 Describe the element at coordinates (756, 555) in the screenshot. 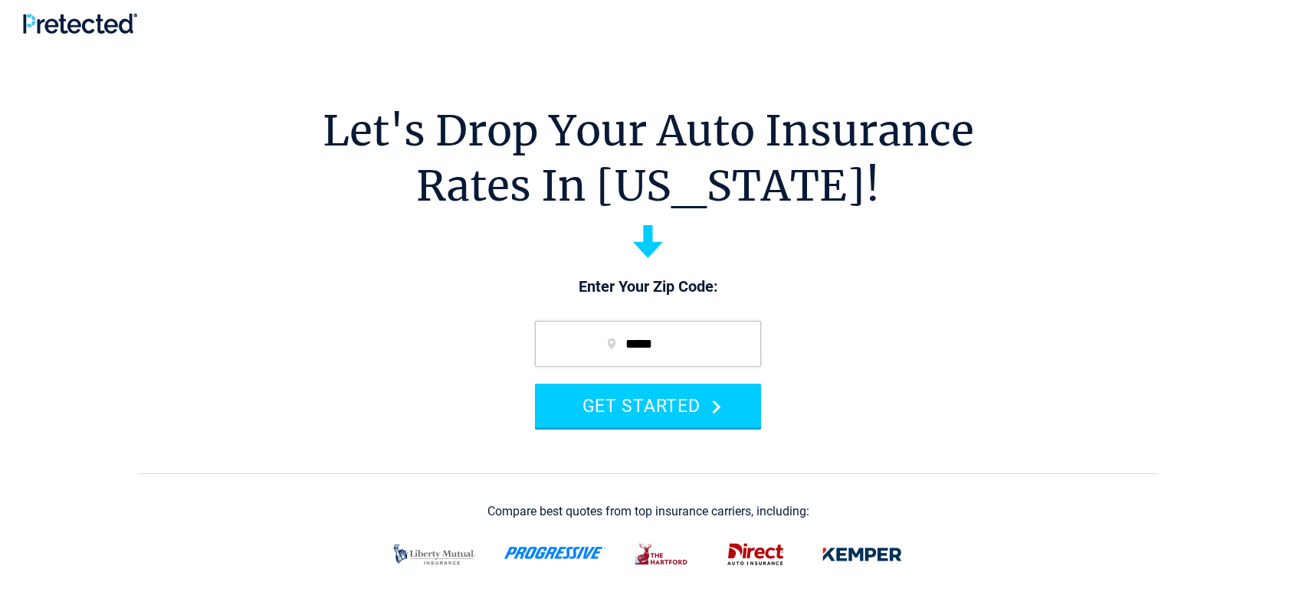

I see `img: direct` at that location.